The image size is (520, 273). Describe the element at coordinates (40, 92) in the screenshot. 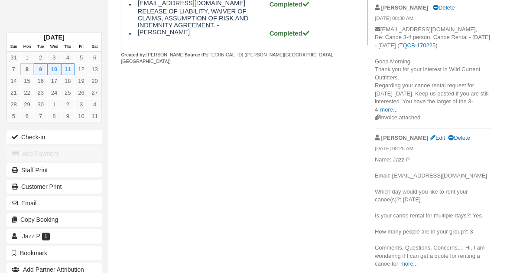

I see `a: 23` at that location.